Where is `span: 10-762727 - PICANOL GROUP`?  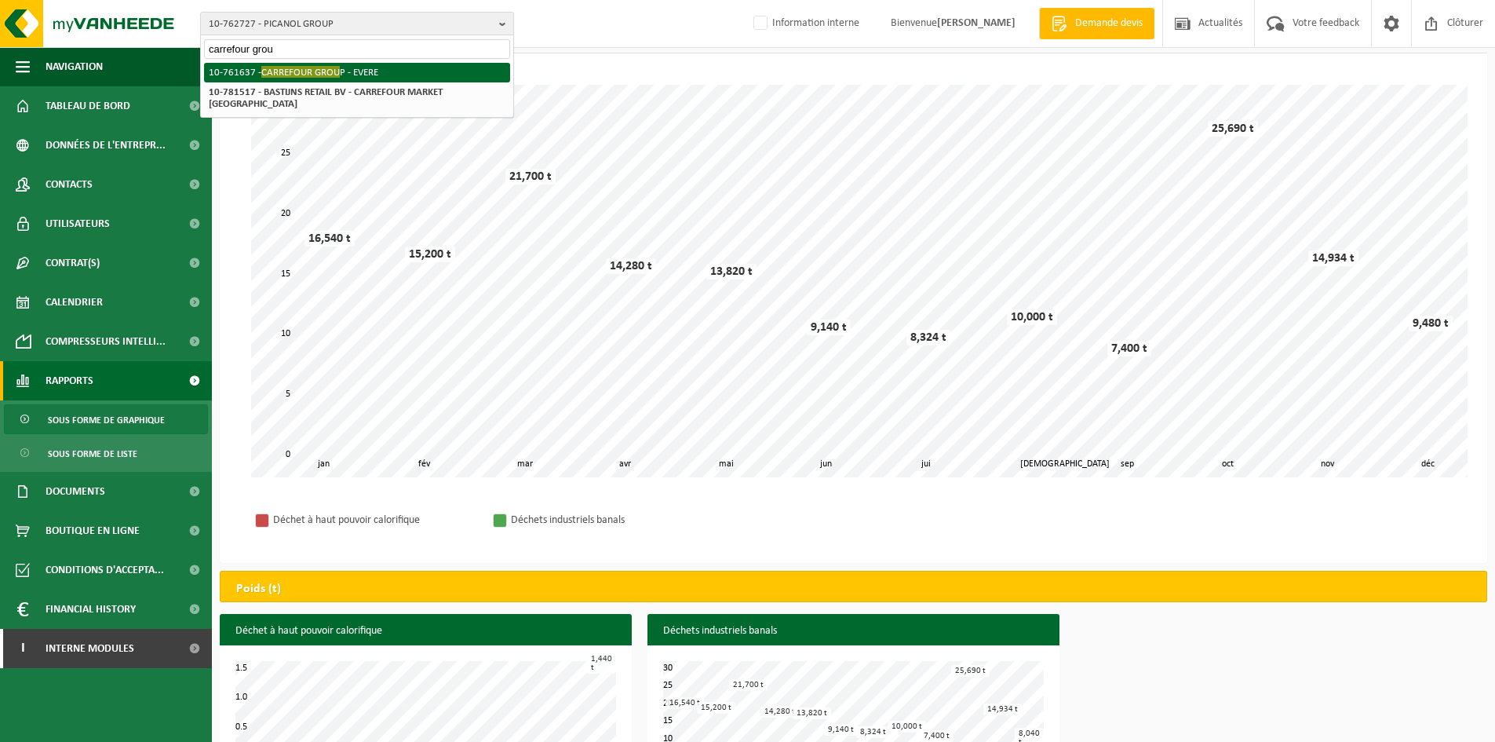 span: 10-762727 - PICANOL GROUP is located at coordinates (351, 24).